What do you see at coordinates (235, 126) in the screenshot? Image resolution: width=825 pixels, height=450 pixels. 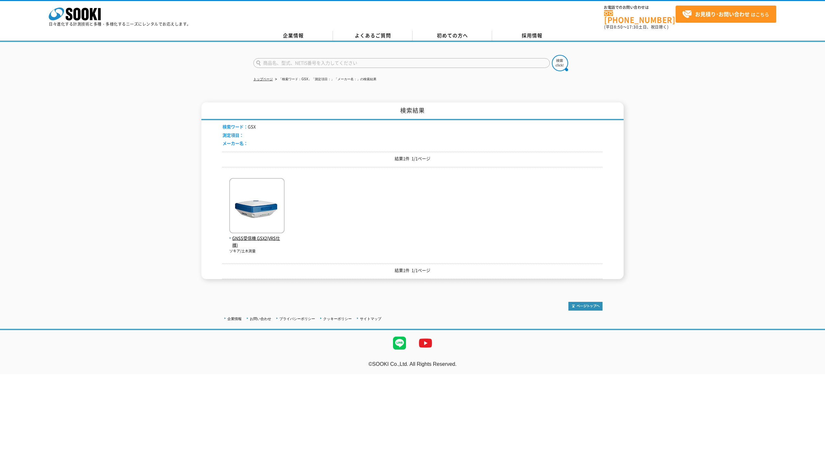 I see `span: 検索ワード：` at bounding box center [235, 126].